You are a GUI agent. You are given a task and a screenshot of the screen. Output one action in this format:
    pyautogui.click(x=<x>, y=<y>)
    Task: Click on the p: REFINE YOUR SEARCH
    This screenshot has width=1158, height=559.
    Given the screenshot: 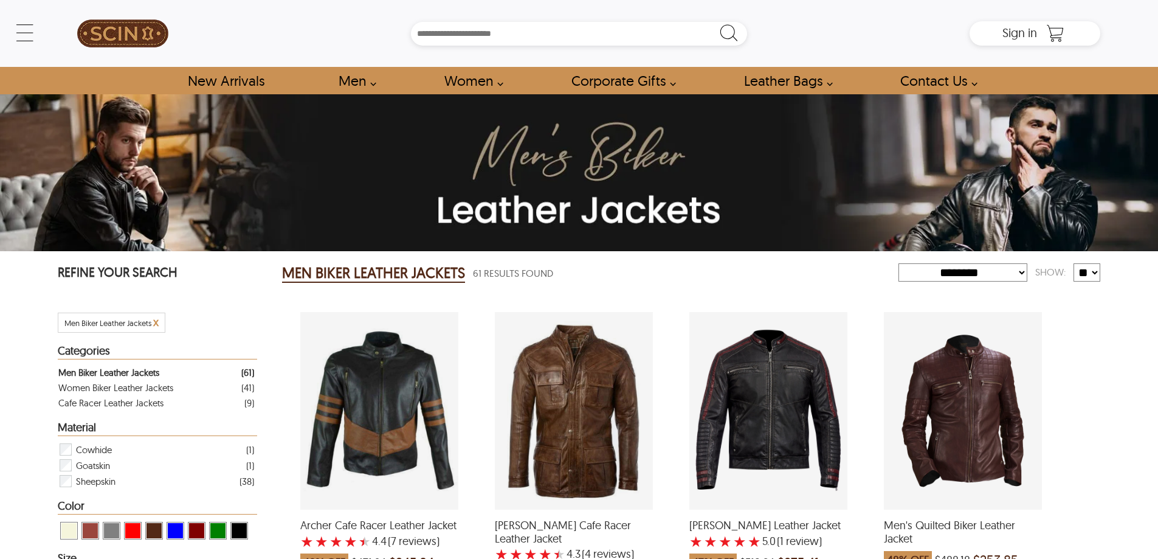 What is the action you would take?
    pyautogui.click(x=157, y=273)
    